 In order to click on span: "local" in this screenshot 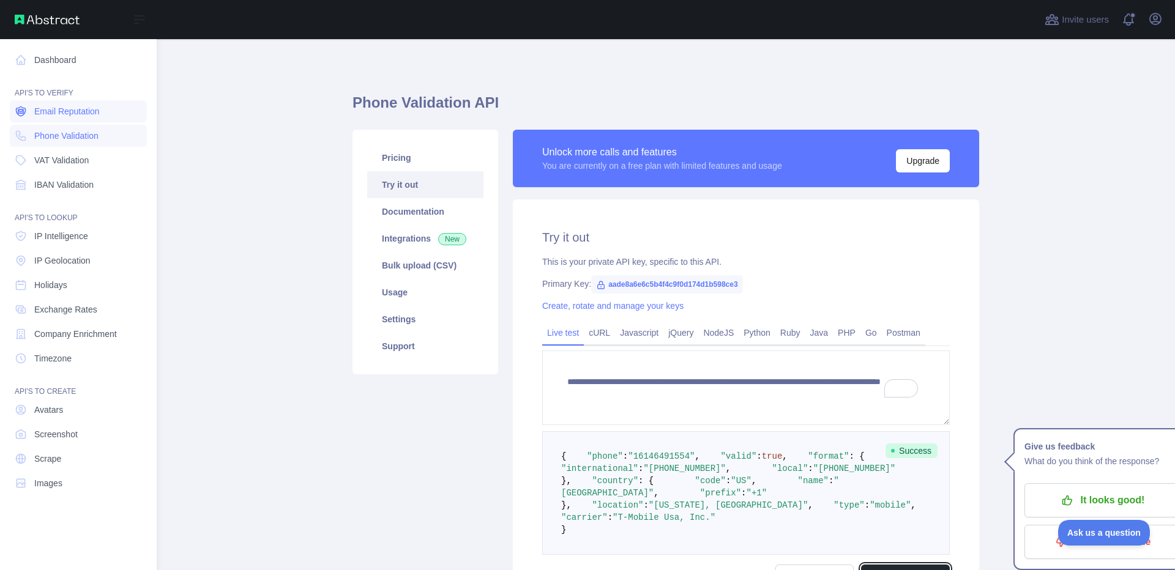, I will do `click(790, 469)`.